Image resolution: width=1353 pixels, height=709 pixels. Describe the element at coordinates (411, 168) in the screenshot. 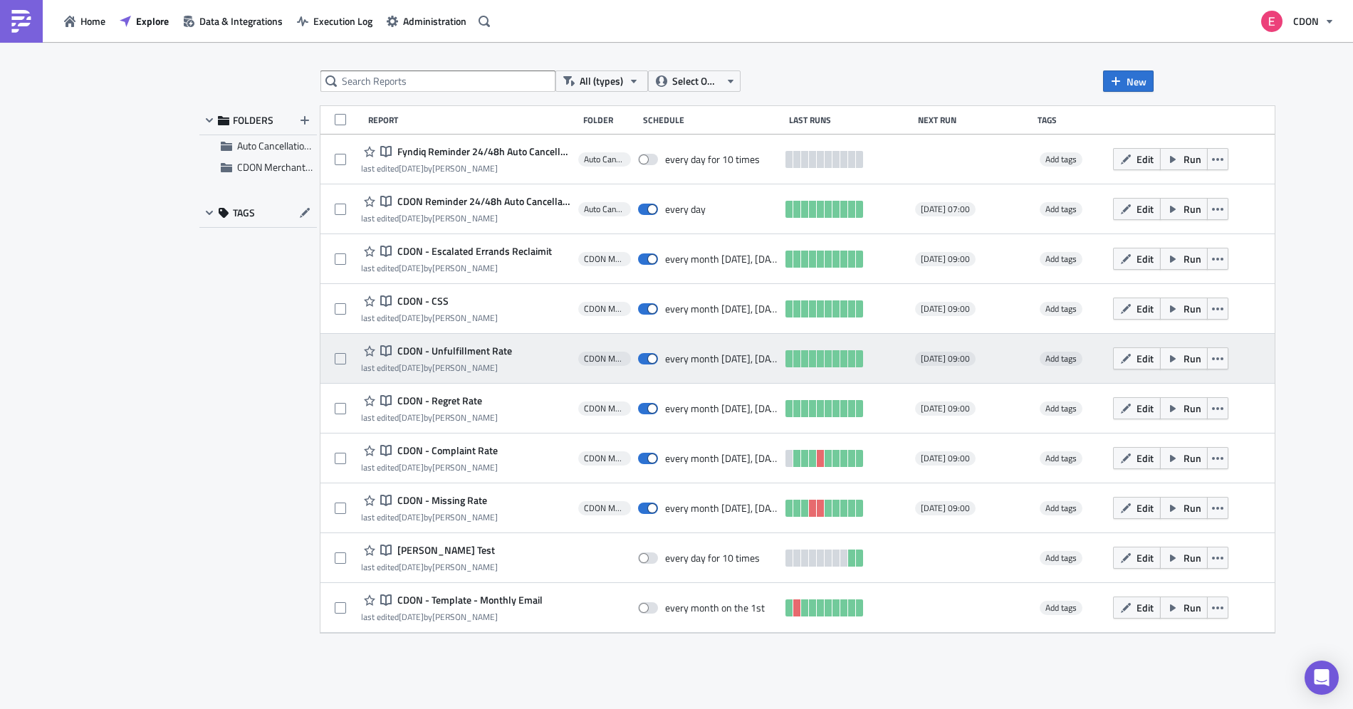

I see `time: 2025-06-05T13:14:23Z` at that location.